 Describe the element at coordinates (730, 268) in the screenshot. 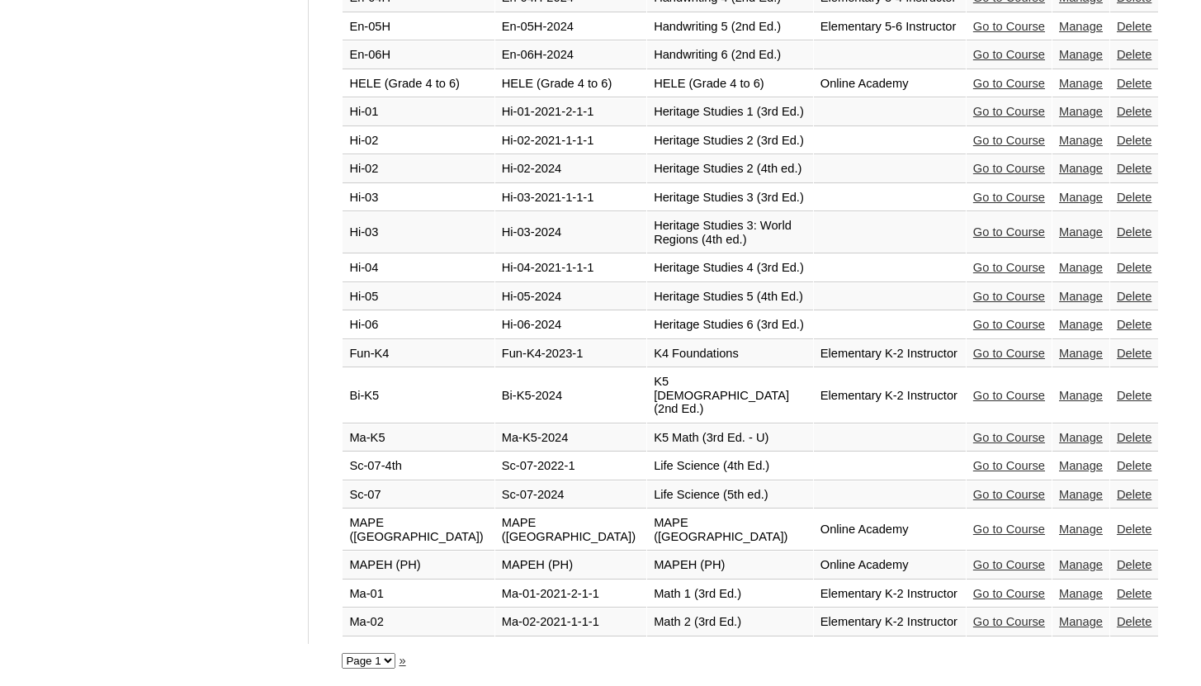

I see `td: Heritage Studies 4 (3rd Ed.)` at that location.